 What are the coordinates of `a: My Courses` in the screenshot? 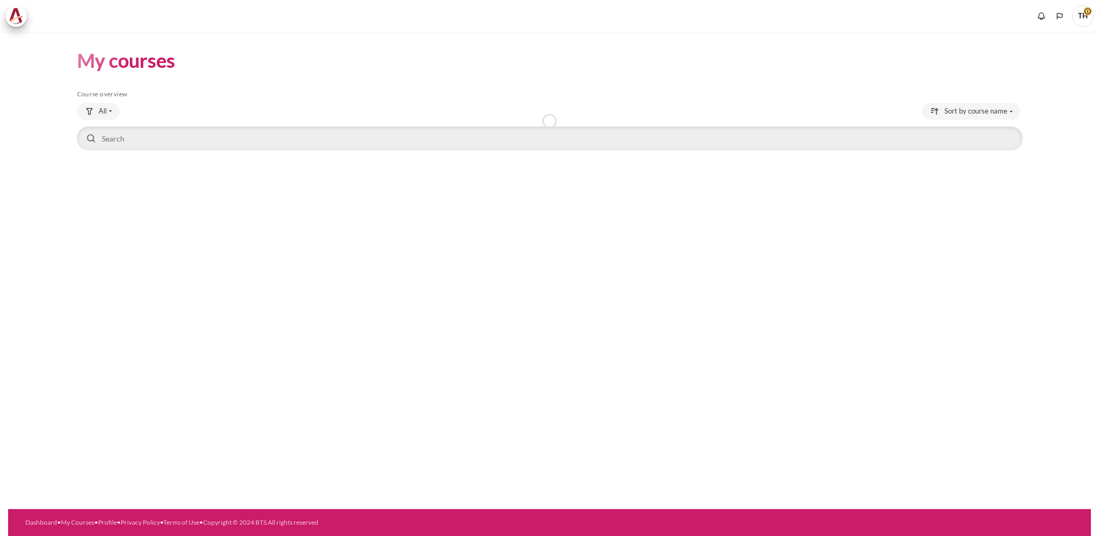 It's located at (78, 522).